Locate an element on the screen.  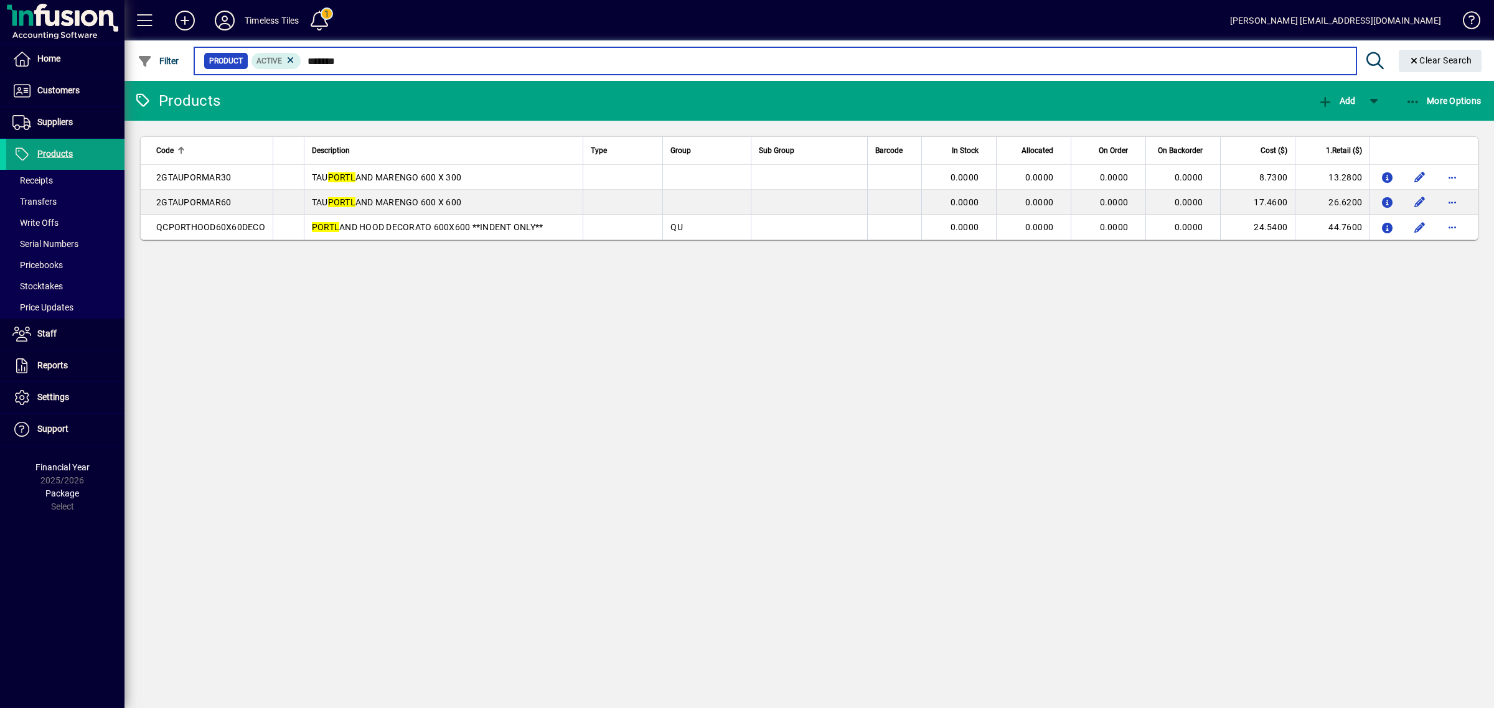
span: Barcode is located at coordinates (889, 151).